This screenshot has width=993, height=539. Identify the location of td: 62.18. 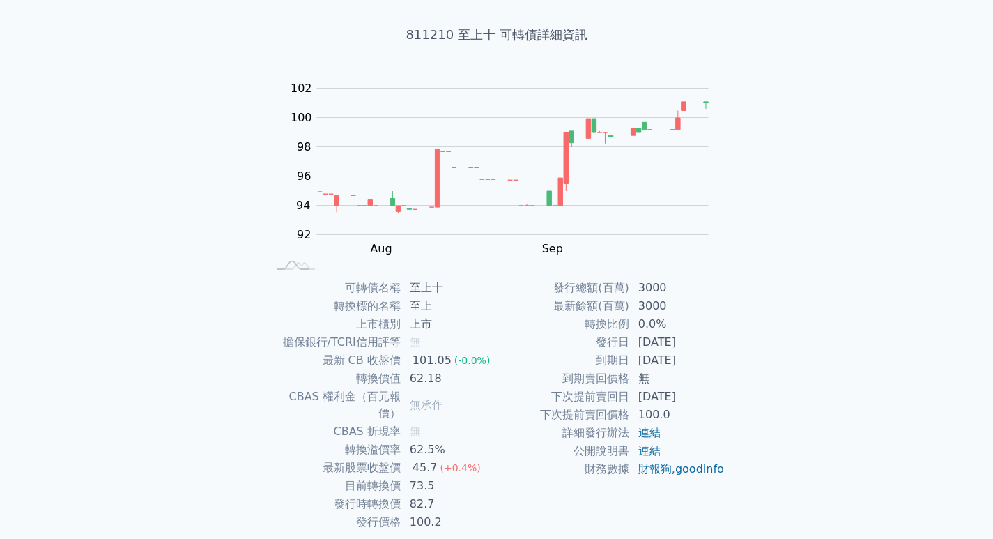
(449, 378).